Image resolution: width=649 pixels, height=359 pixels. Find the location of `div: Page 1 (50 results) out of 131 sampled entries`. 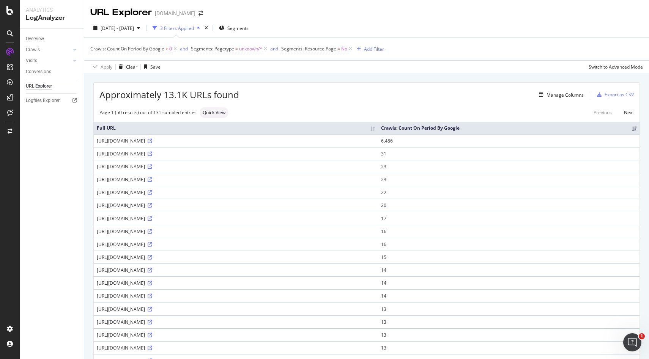

div: Page 1 (50 results) out of 131 sampled entries is located at coordinates (148, 112).